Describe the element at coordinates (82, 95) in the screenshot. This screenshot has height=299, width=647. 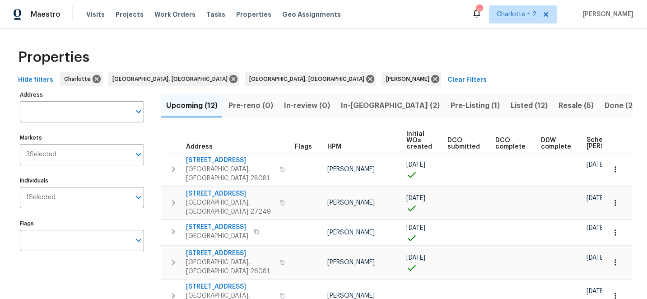
I see `label: Address` at that location.